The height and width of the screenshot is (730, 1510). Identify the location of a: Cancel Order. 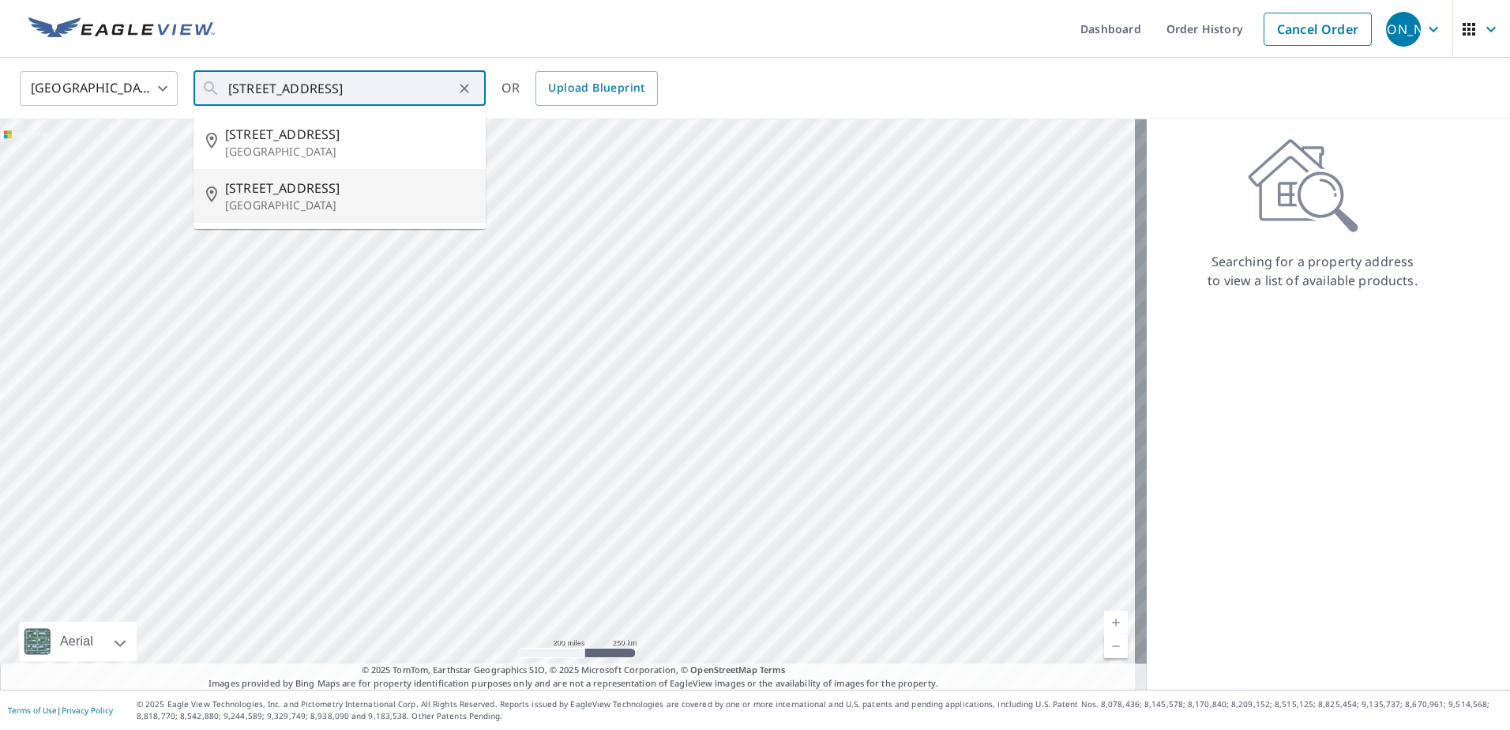
(1317, 29).